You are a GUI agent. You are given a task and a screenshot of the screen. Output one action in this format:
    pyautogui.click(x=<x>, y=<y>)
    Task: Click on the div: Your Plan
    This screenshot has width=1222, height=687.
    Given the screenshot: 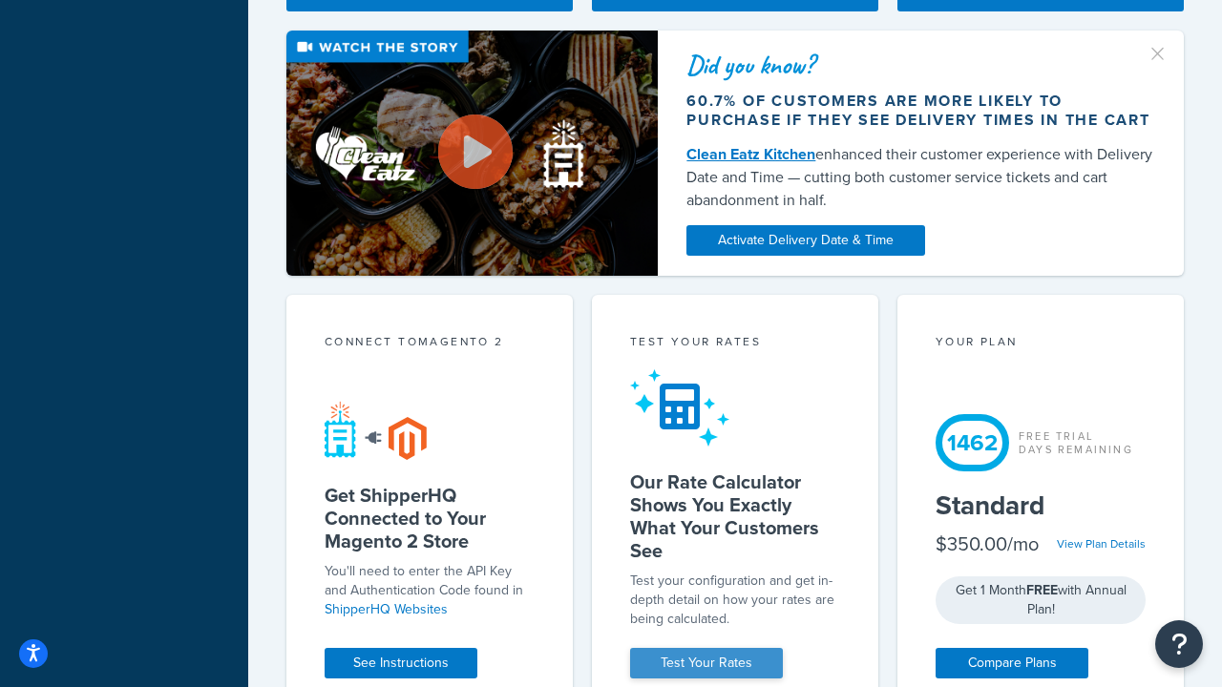 What is the action you would take?
    pyautogui.click(x=1041, y=344)
    